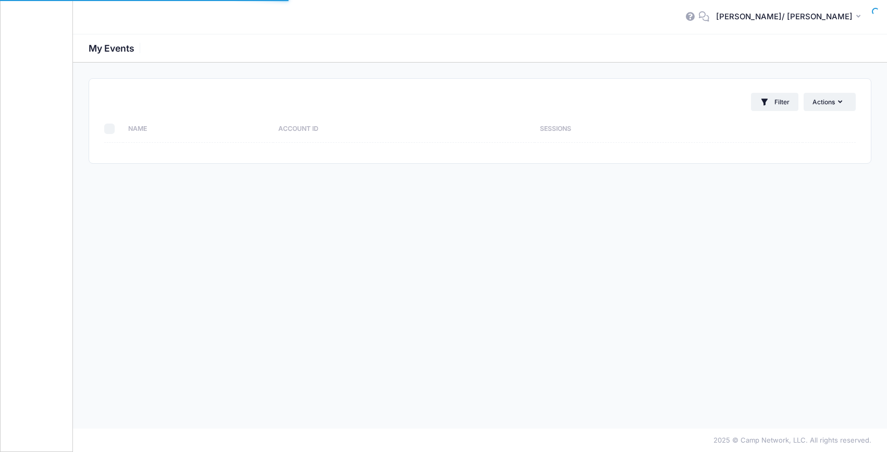 The image size is (887, 452). Describe the element at coordinates (198, 129) in the screenshot. I see `th: Name` at that location.